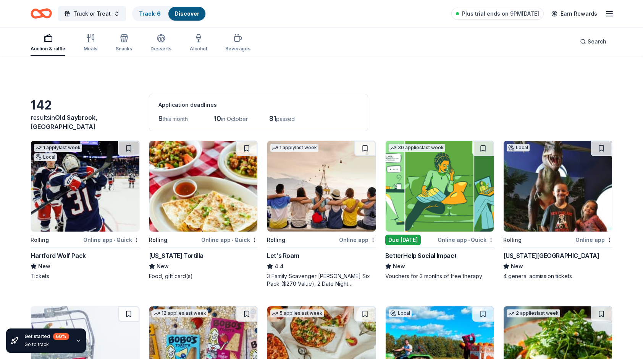 Image resolution: width=643 pixels, height=359 pixels. What do you see at coordinates (61, 337) in the screenshot?
I see `div: 60 %` at bounding box center [61, 337].